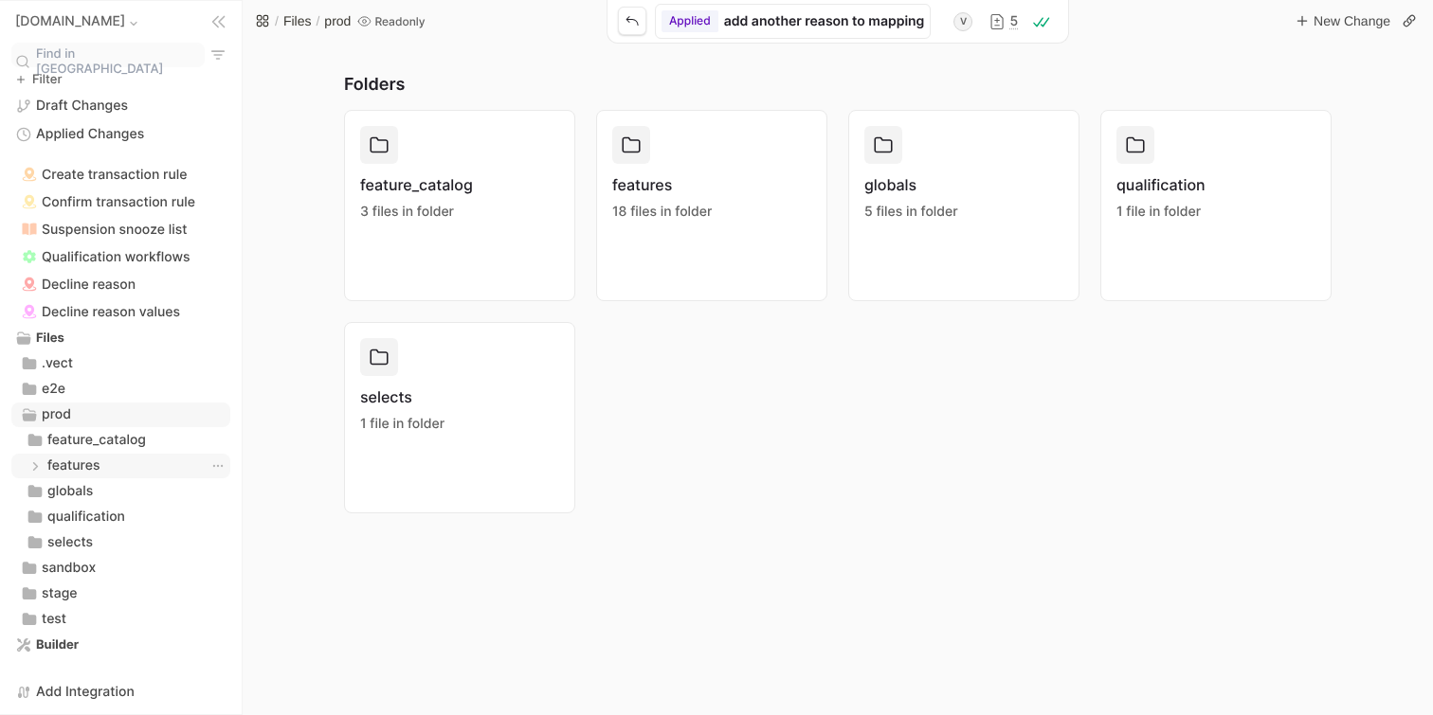 The width and height of the screenshot is (1433, 715). Describe the element at coordinates (460, 418) in the screenshot. I see `button: selects1 file in folder` at that location.